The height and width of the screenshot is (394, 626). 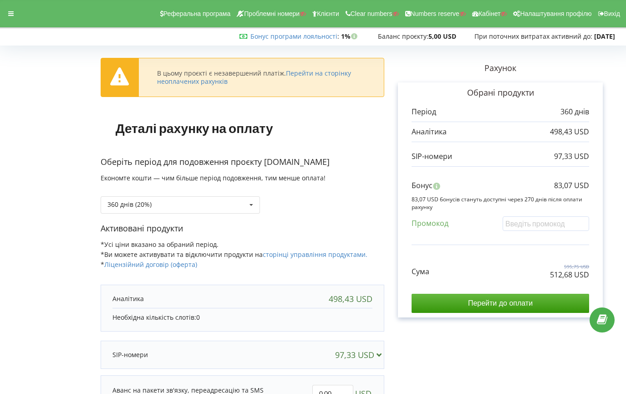 I want to click on p: Сума, so click(x=421, y=272).